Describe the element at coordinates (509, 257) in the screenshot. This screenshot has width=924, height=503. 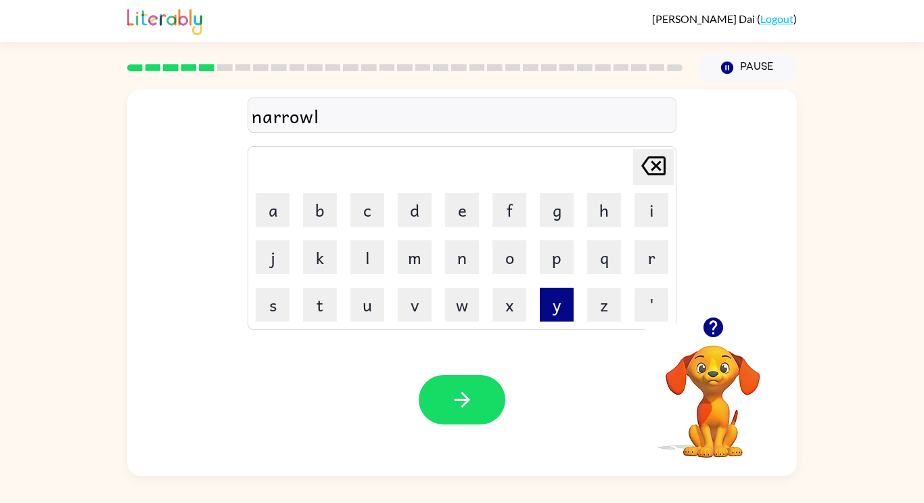
I see `button: o` at that location.